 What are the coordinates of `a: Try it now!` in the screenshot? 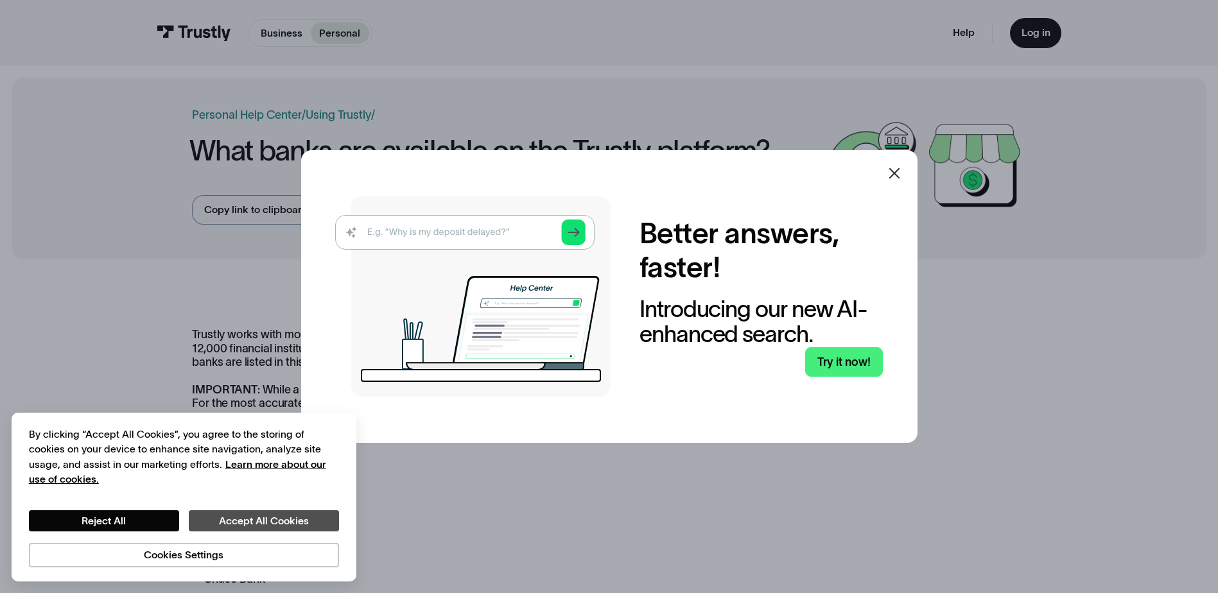 It's located at (843, 362).